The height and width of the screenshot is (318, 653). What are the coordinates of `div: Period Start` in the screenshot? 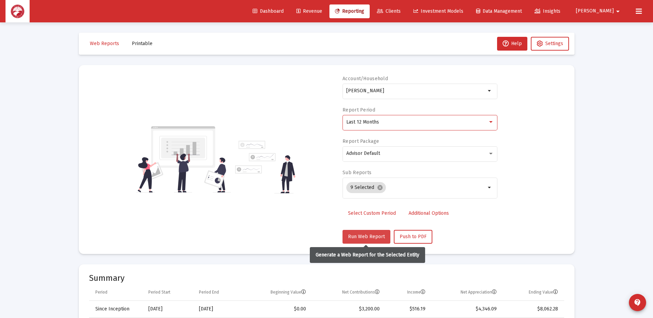 It's located at (159, 292).